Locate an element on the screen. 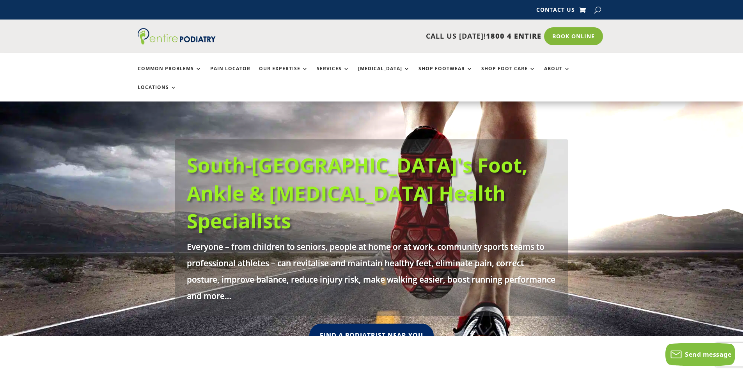  img: logo (1) is located at coordinates (177, 36).